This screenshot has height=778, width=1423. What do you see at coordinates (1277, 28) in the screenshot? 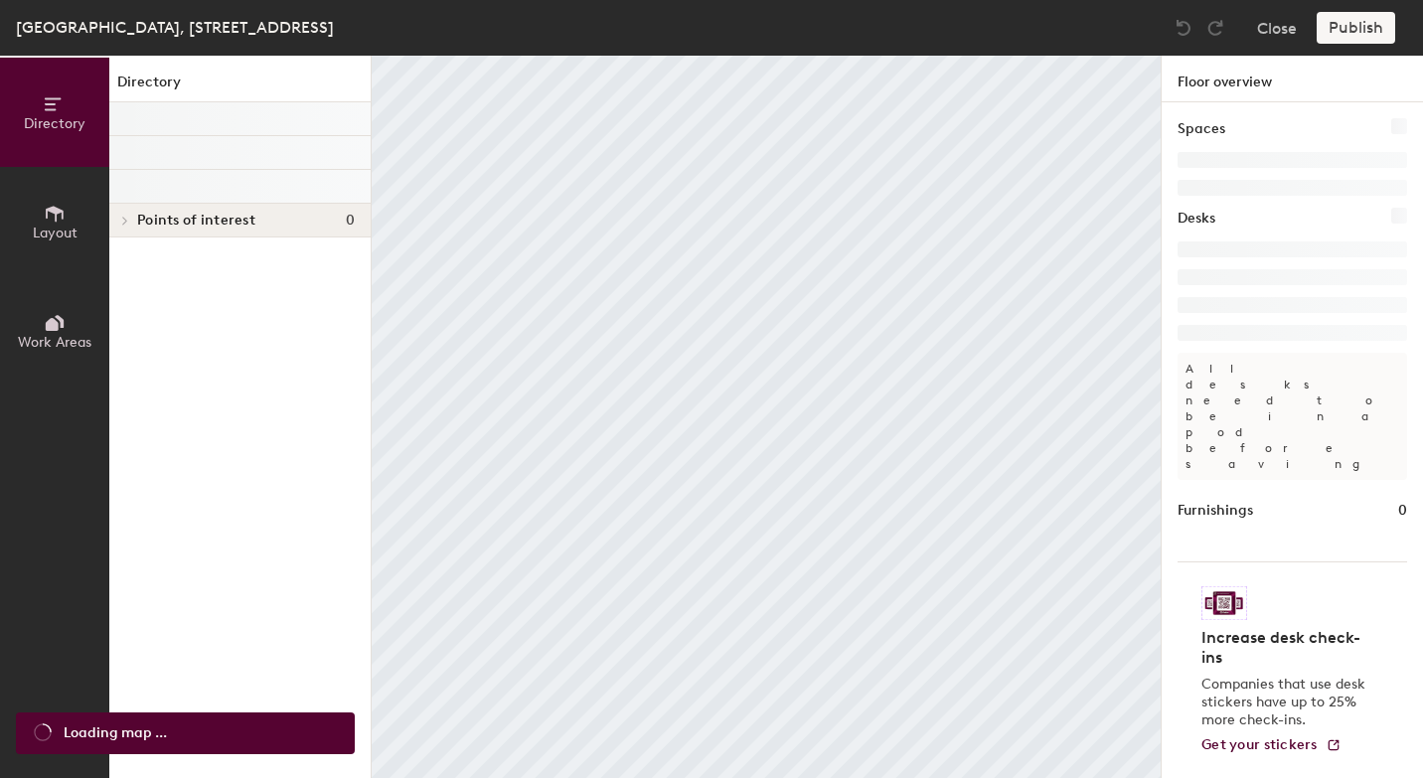
I see `button: Close` at bounding box center [1277, 28].